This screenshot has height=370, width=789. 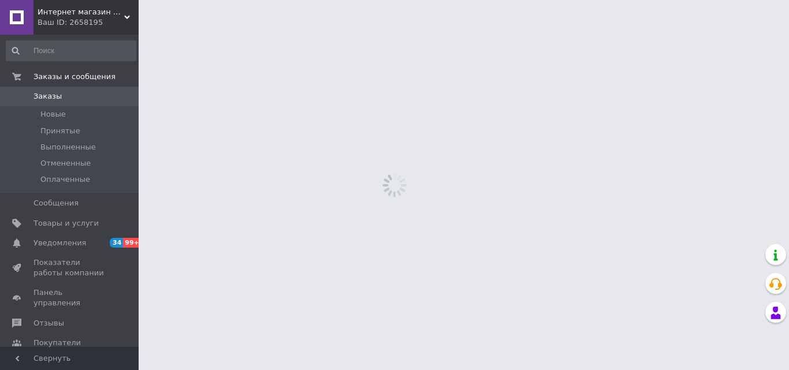 What do you see at coordinates (81, 12) in the screenshot?
I see `span: Интернет магазин baksic с аукро` at bounding box center [81, 12].